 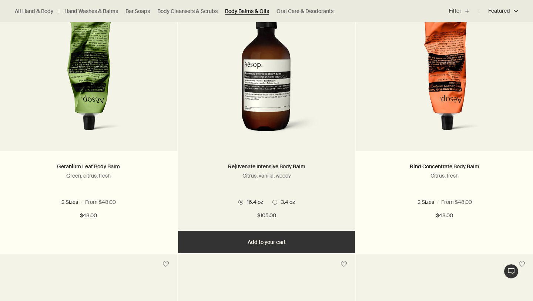 I want to click on span: $105.00, so click(x=267, y=216).